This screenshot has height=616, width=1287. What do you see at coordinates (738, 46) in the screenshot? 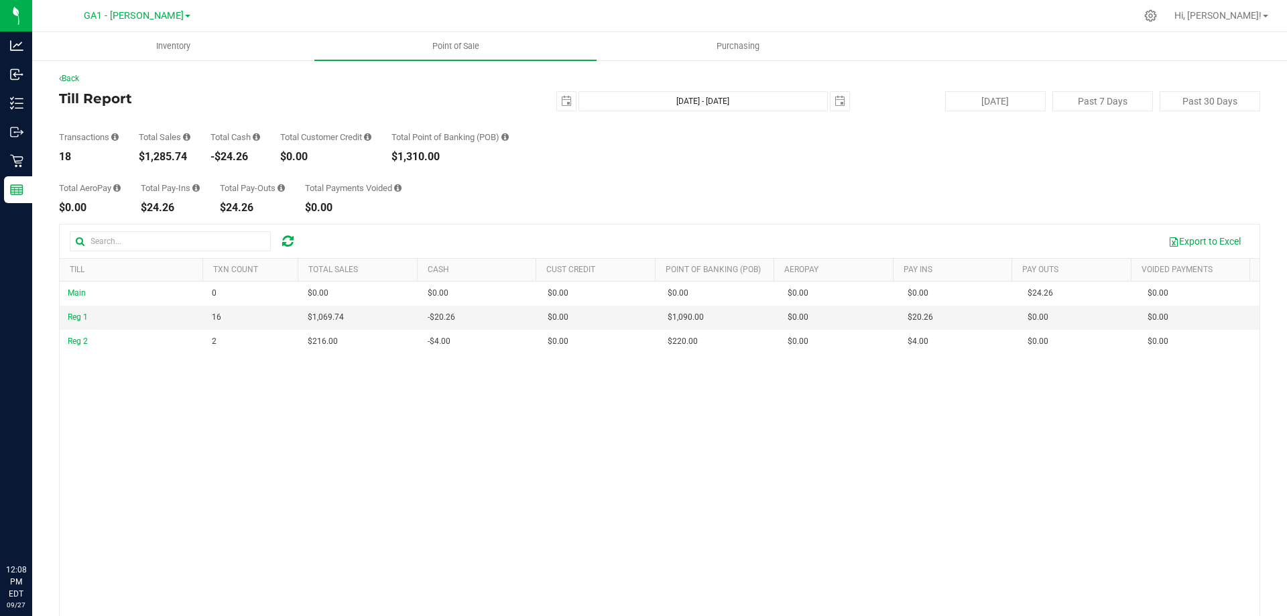
I see `span: Purchasing` at bounding box center [738, 46].